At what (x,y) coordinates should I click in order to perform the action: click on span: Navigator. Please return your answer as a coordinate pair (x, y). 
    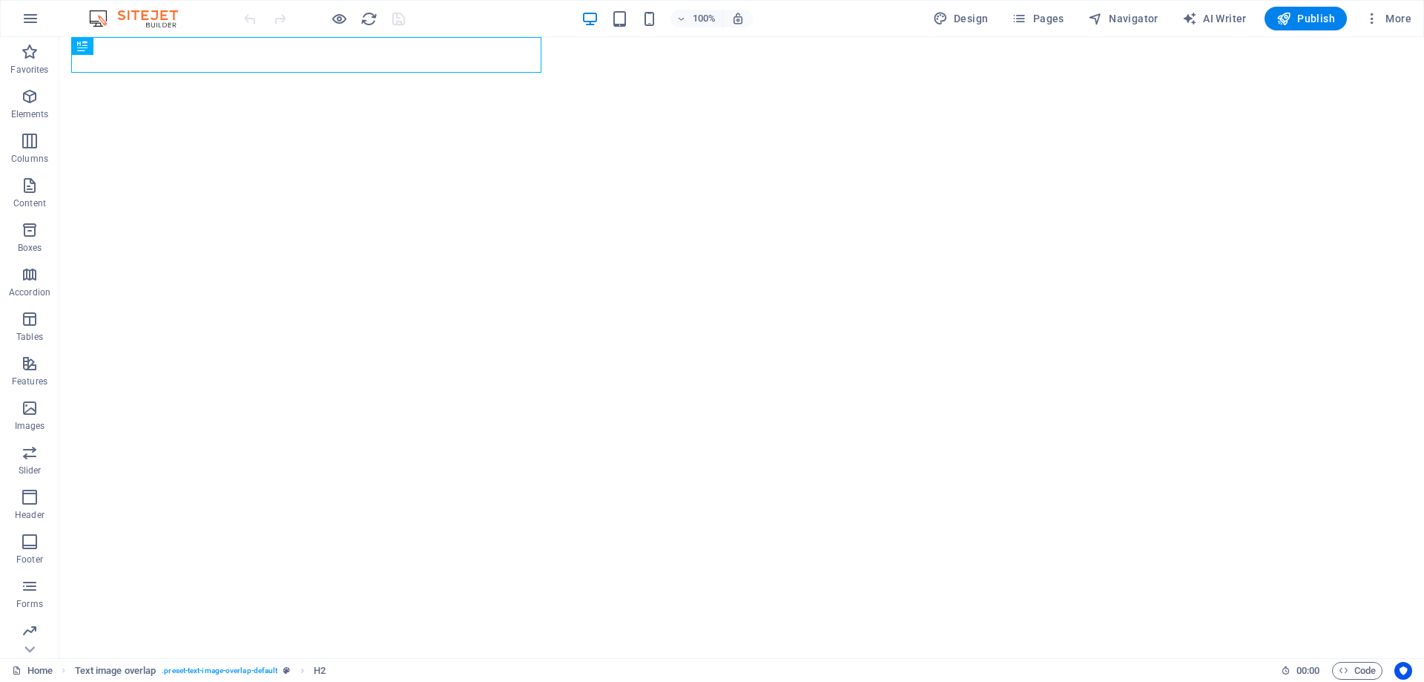
    Looking at the image, I should click on (1123, 19).